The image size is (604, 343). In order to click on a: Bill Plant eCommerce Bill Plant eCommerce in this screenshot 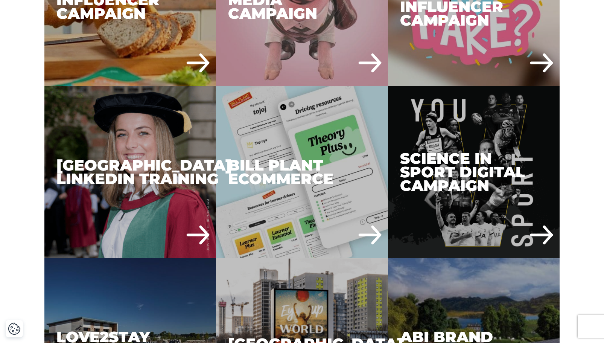, I will do `click(302, 171)`.